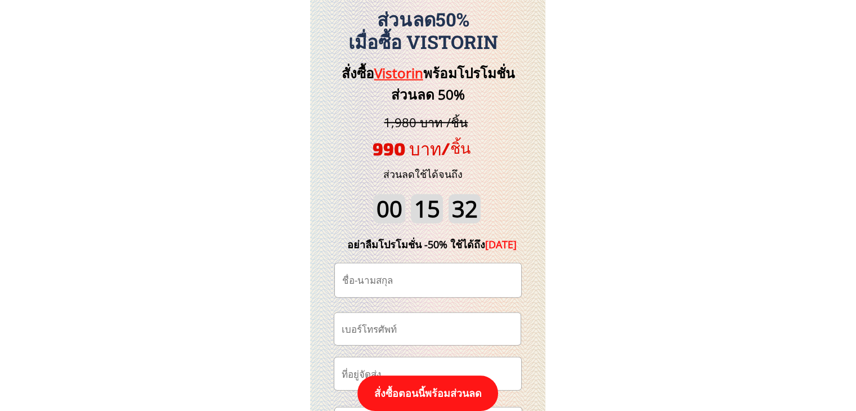 The width and height of the screenshot is (856, 411). What do you see at coordinates (423, 174) in the screenshot?
I see `h3: ส่วนลดใช้ได้จนถึง` at bounding box center [423, 174].